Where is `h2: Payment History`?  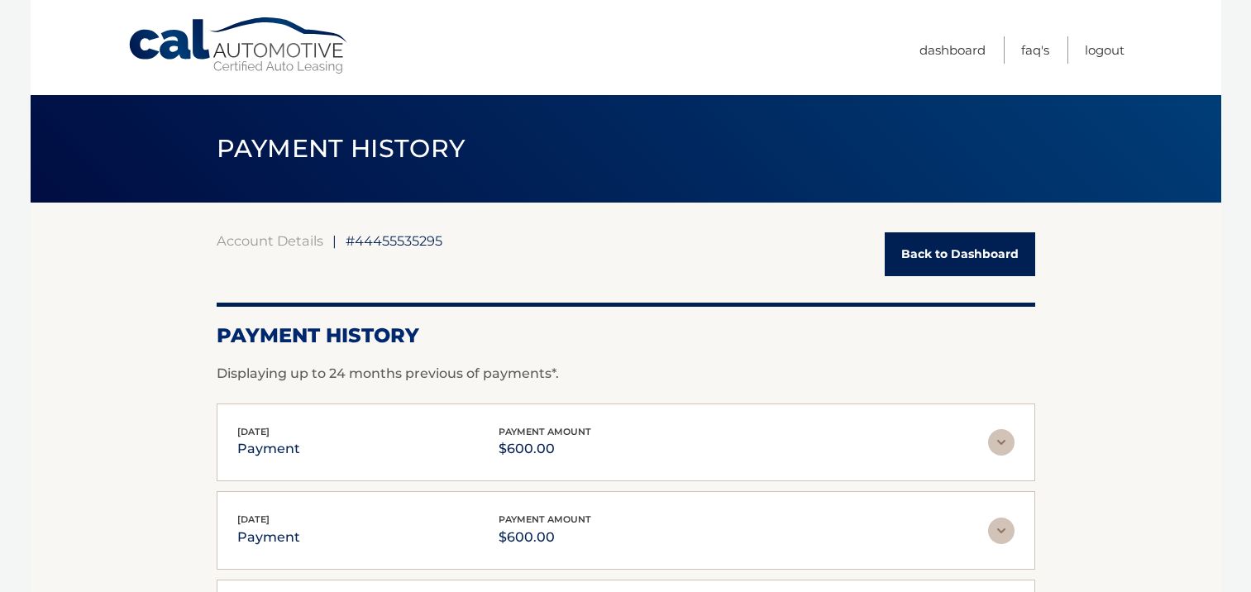 h2: Payment History is located at coordinates (626, 336).